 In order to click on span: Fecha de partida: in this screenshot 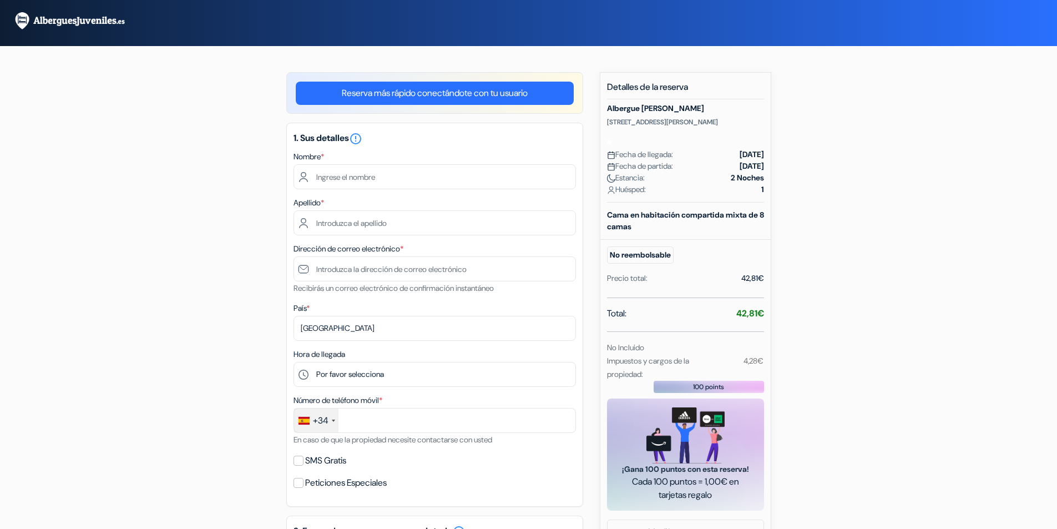, I will do `click(640, 166)`.